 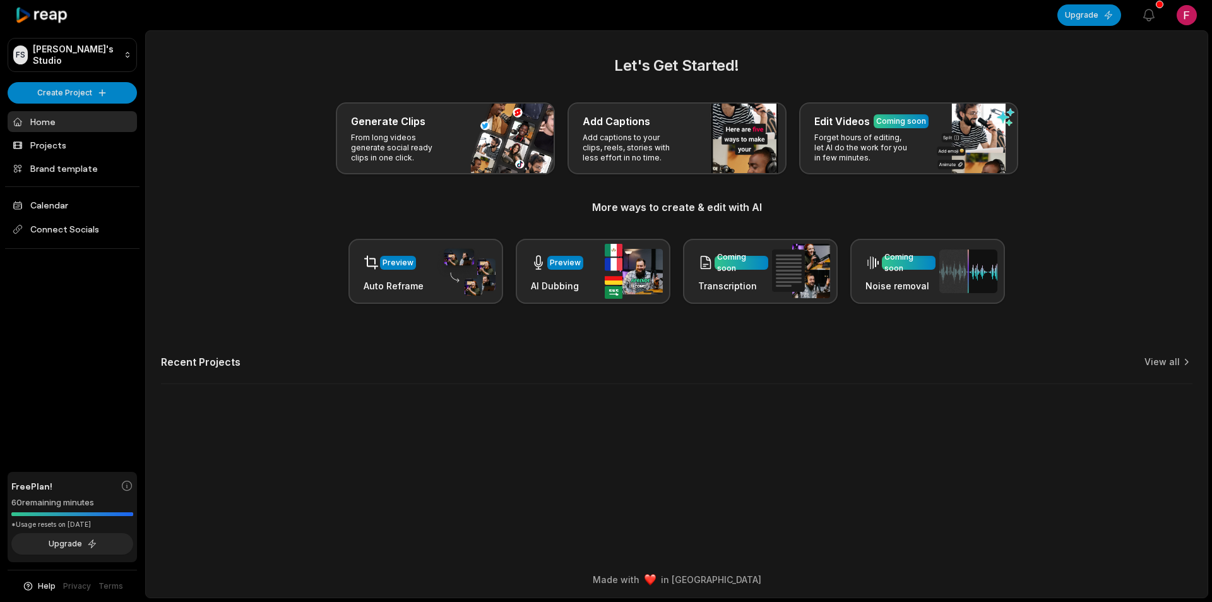 I want to click on h3: Noise removal, so click(x=900, y=285).